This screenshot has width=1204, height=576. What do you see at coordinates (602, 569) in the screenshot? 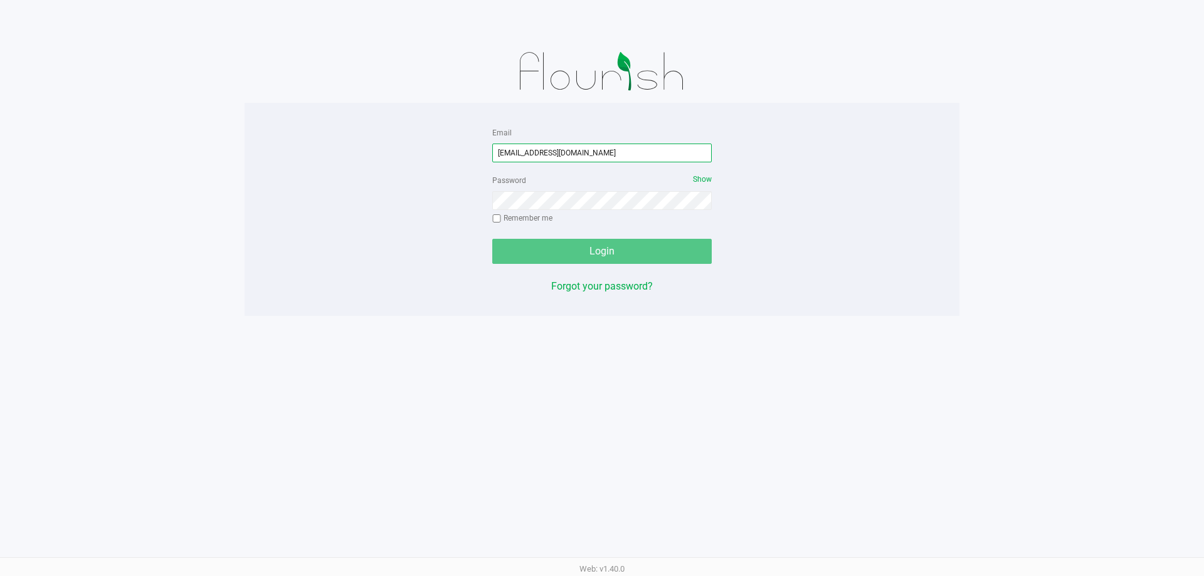
I see `span: Web: v1.40.0` at bounding box center [602, 569].